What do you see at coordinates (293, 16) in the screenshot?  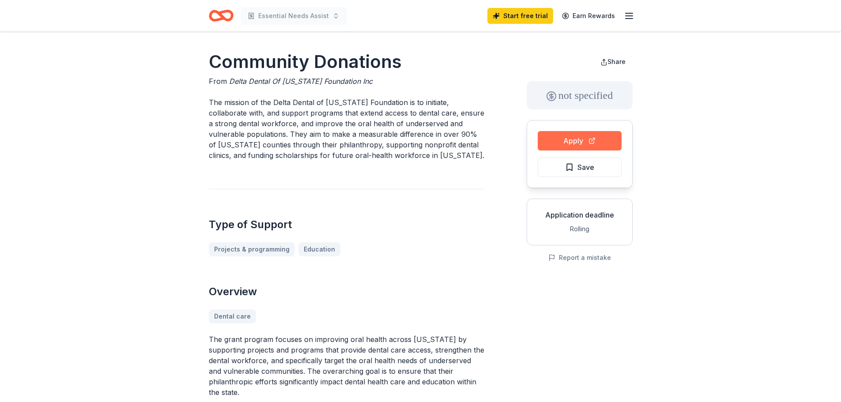 I see `span: Essential Needs Assist` at bounding box center [293, 16].